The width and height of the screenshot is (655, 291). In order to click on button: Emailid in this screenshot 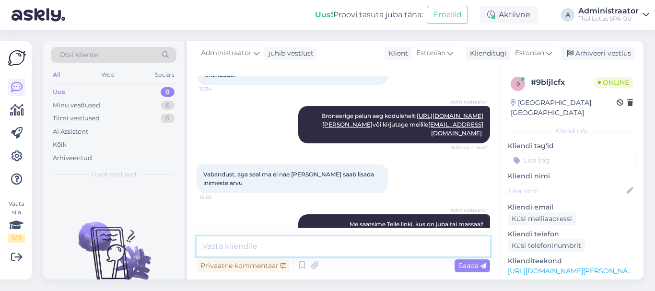, I will do `click(447, 15)`.